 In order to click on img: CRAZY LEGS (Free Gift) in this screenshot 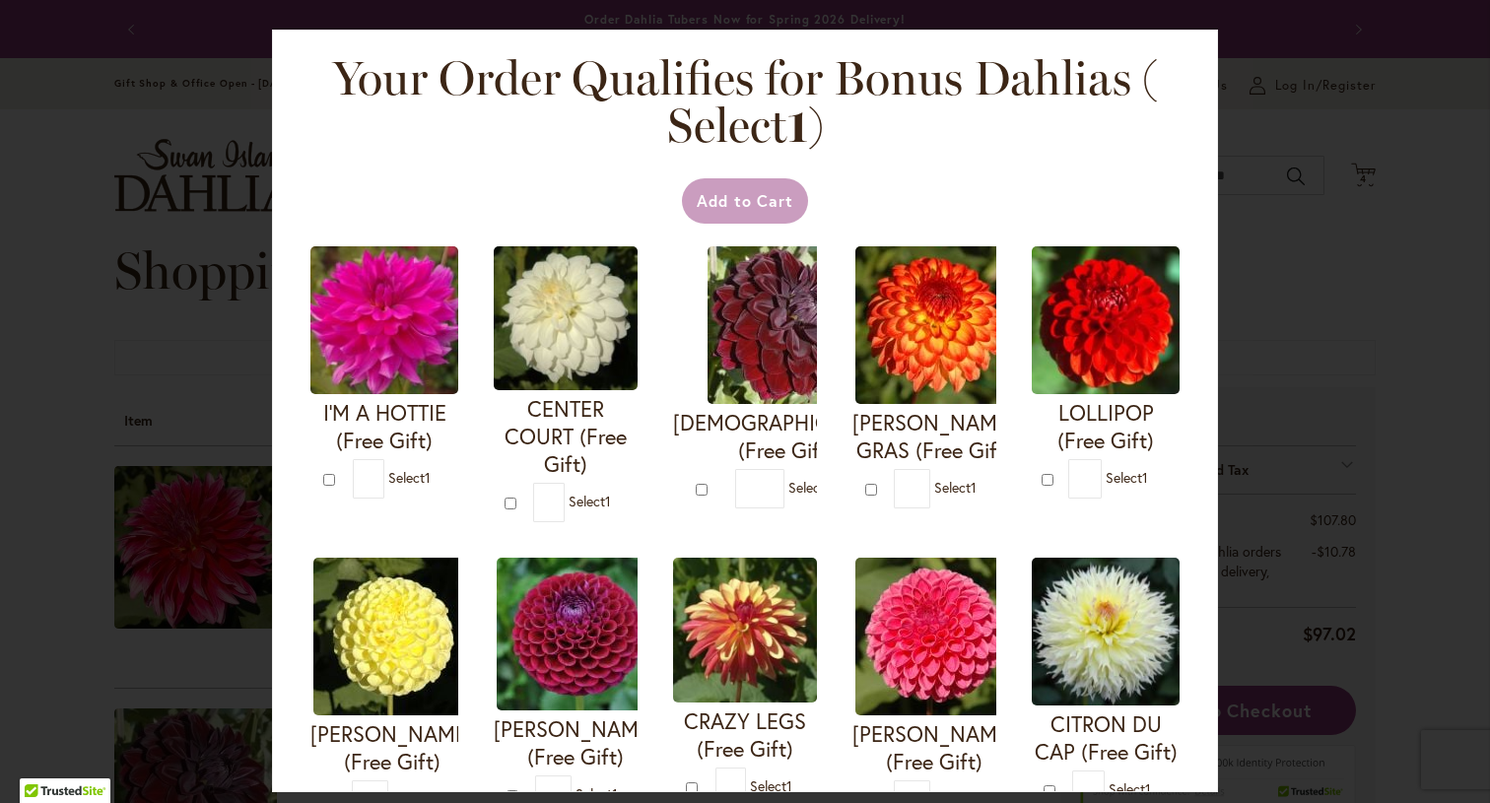, I will do `click(745, 630)`.